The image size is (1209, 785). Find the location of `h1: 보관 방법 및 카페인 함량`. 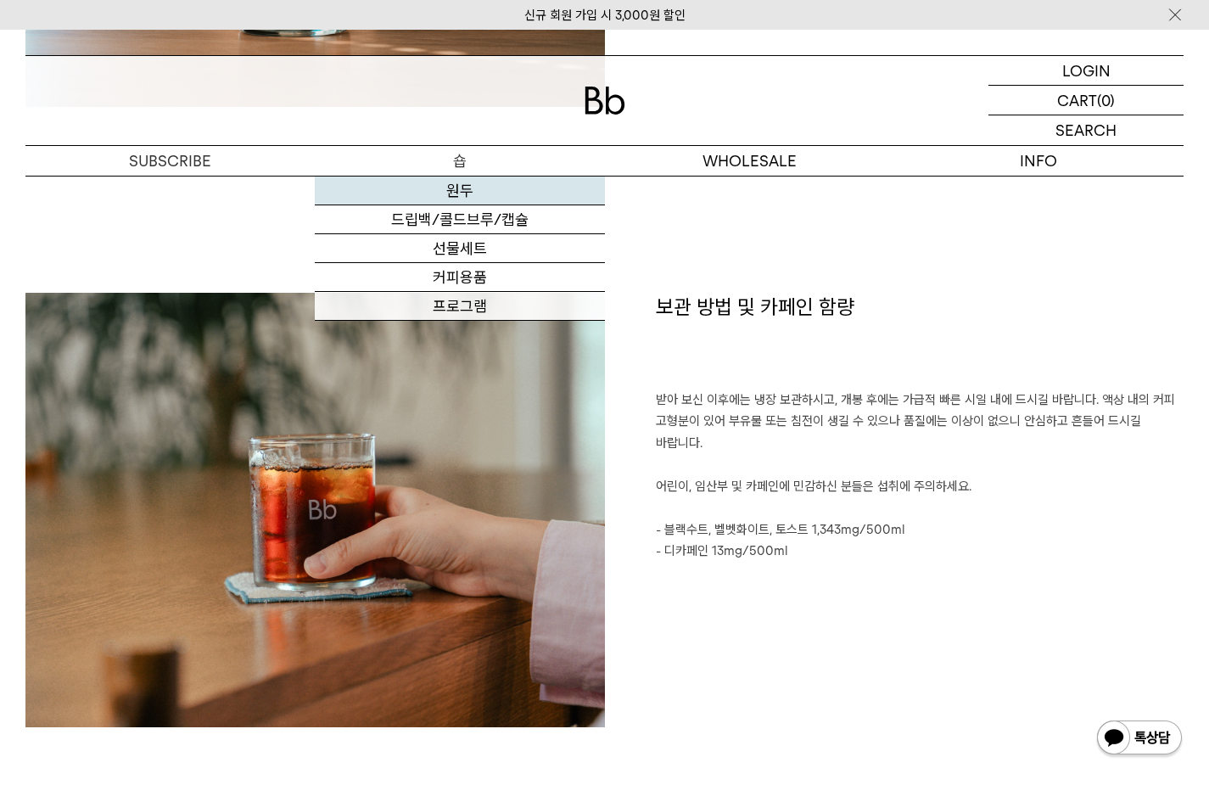

h1: 보관 방법 및 카페인 함량 is located at coordinates (920, 341).